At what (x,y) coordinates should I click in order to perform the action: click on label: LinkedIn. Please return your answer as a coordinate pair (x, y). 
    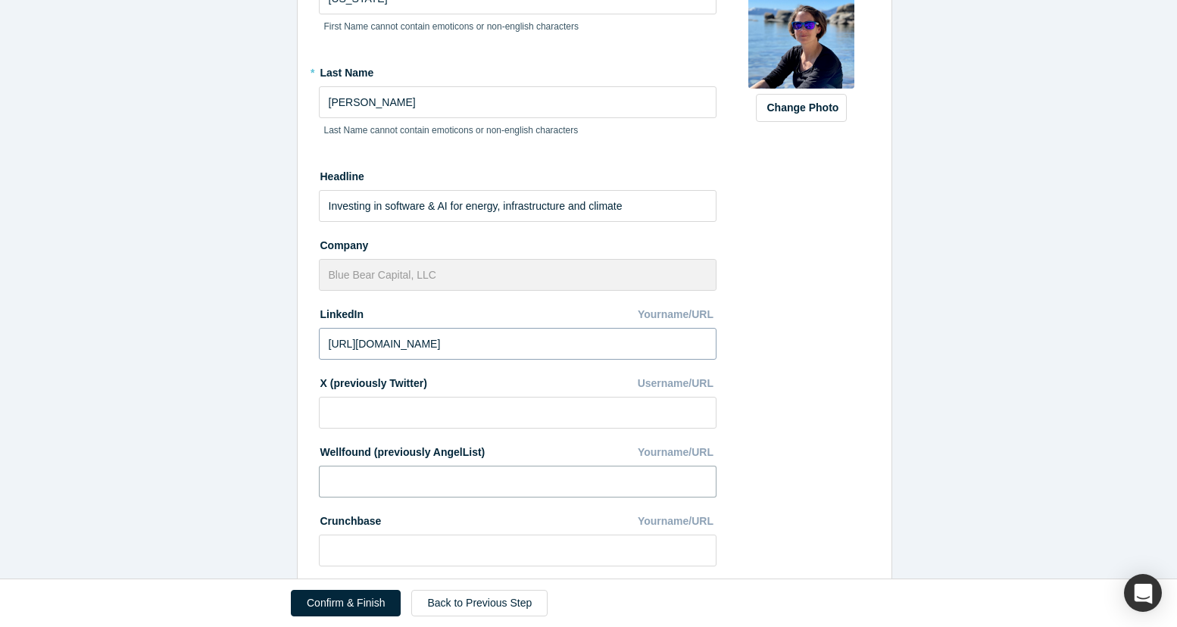
    Looking at the image, I should click on (342, 312).